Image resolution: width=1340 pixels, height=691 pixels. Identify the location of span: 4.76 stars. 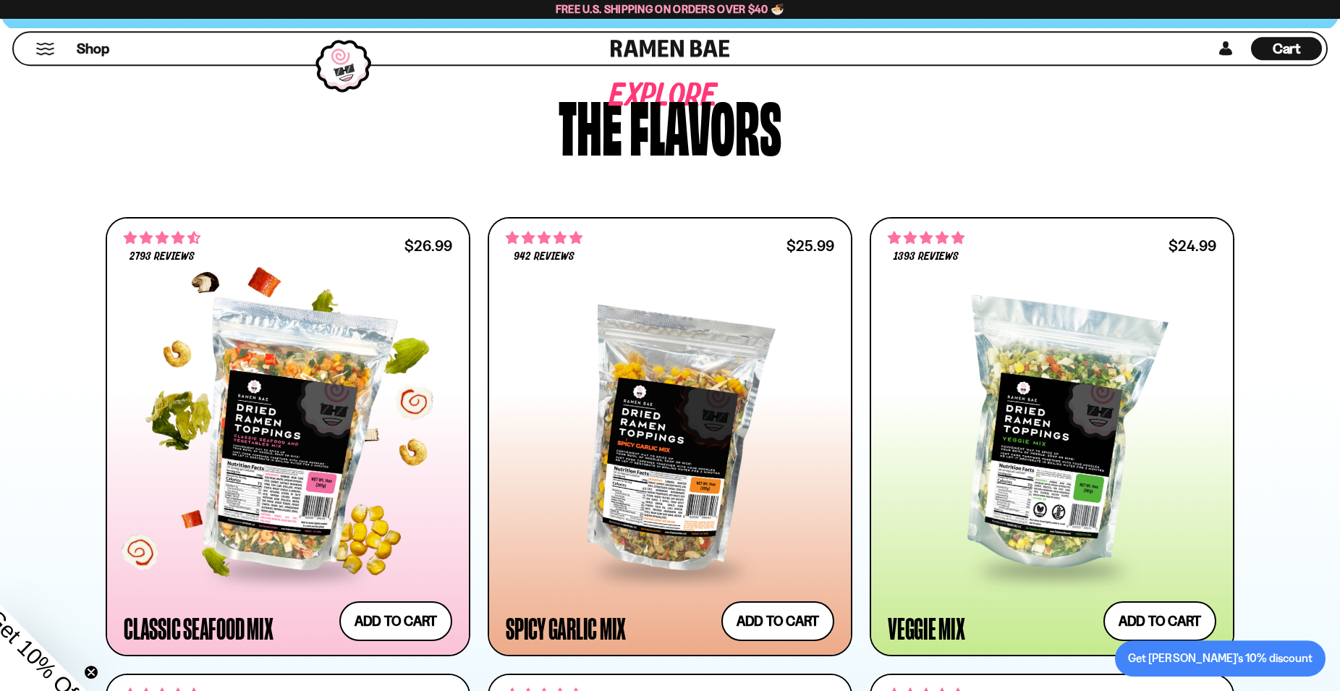
(926, 238).